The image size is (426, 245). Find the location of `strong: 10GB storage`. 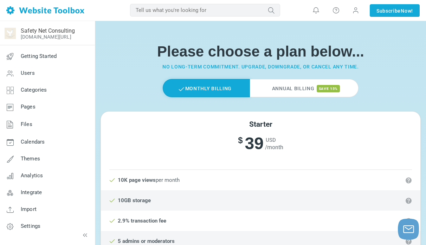

strong: 10GB storage is located at coordinates (134, 201).